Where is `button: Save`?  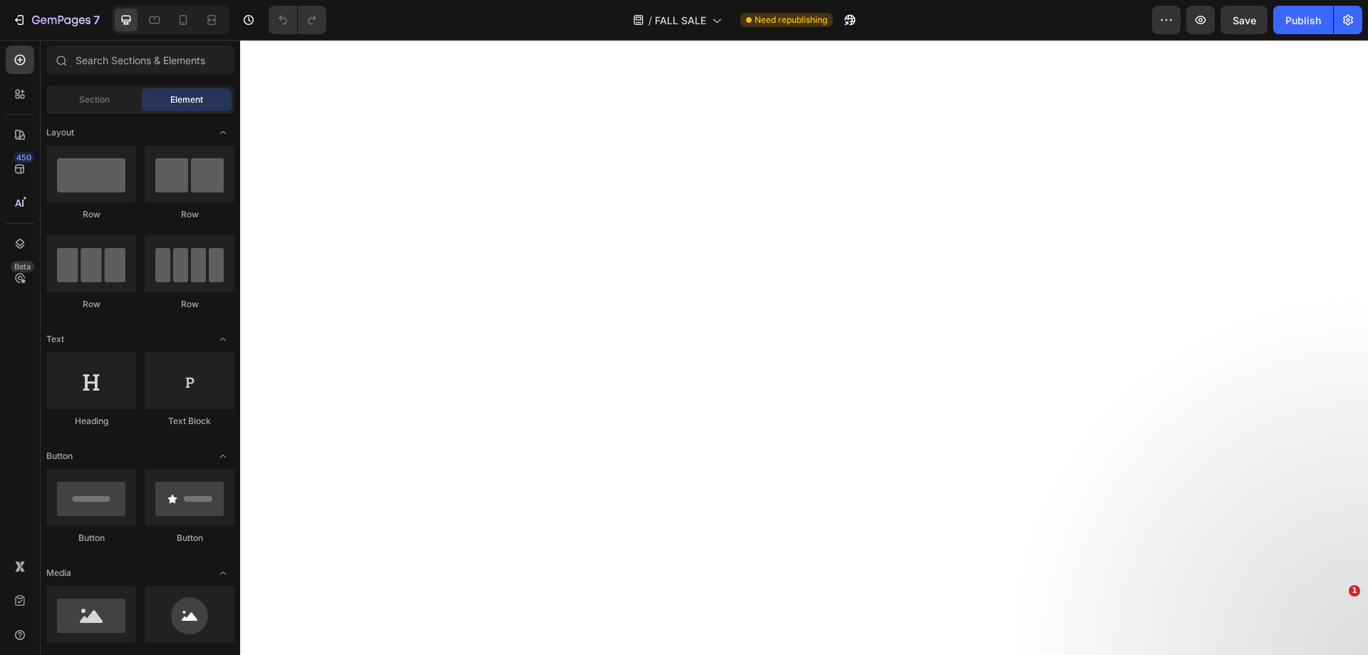
button: Save is located at coordinates (1244, 20).